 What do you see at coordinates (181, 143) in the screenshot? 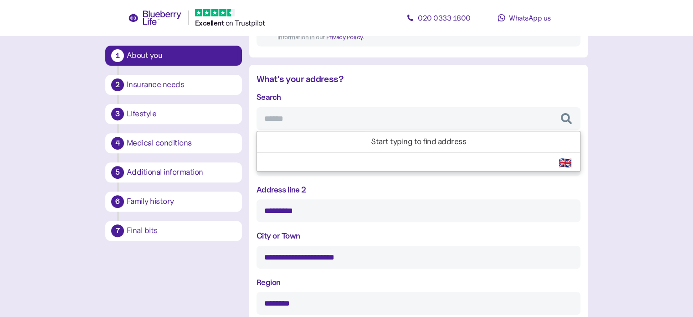
I see `div: Medical conditions` at bounding box center [181, 143].